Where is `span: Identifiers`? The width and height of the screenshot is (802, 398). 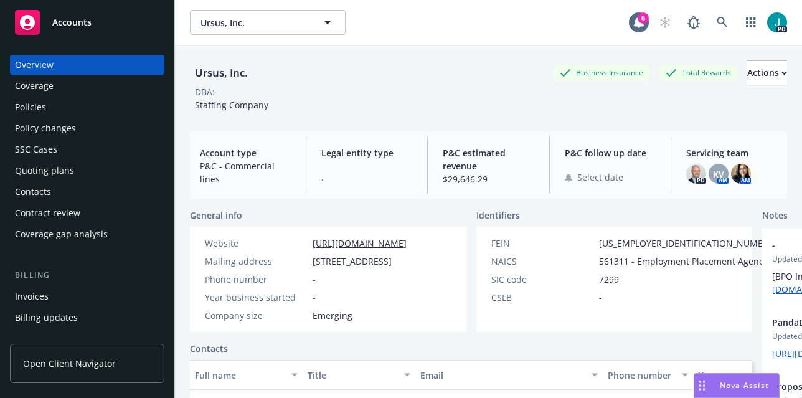 span: Identifiers is located at coordinates (498, 215).